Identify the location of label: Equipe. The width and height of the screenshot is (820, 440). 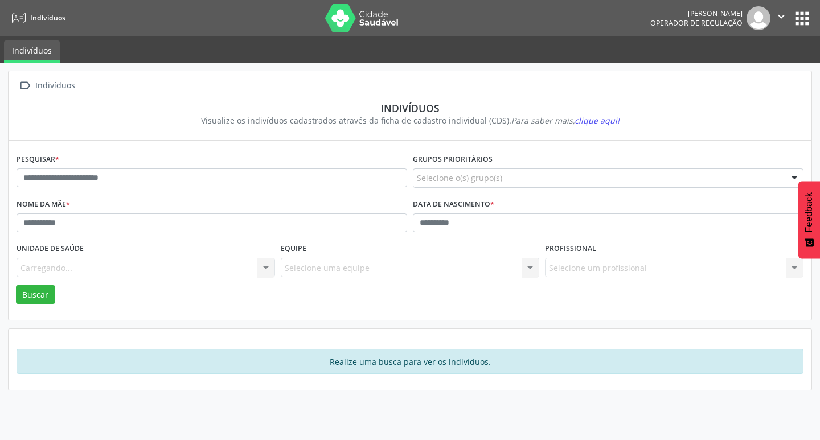
(293, 249).